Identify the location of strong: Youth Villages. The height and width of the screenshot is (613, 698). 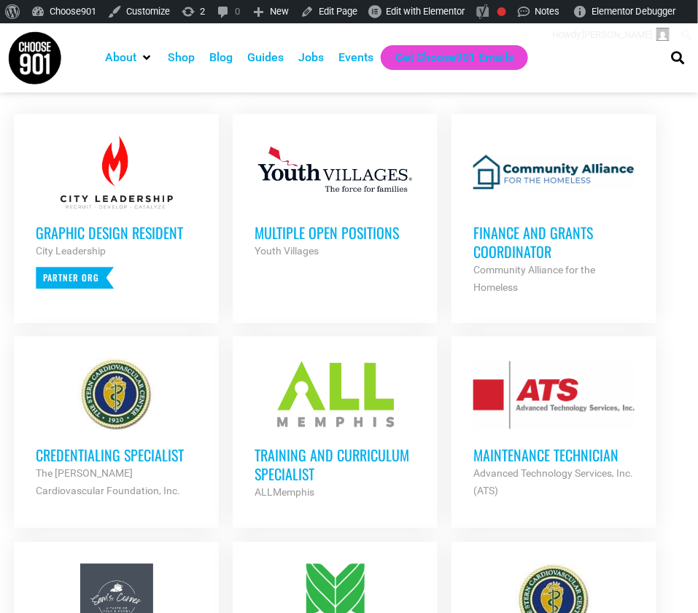
(287, 252).